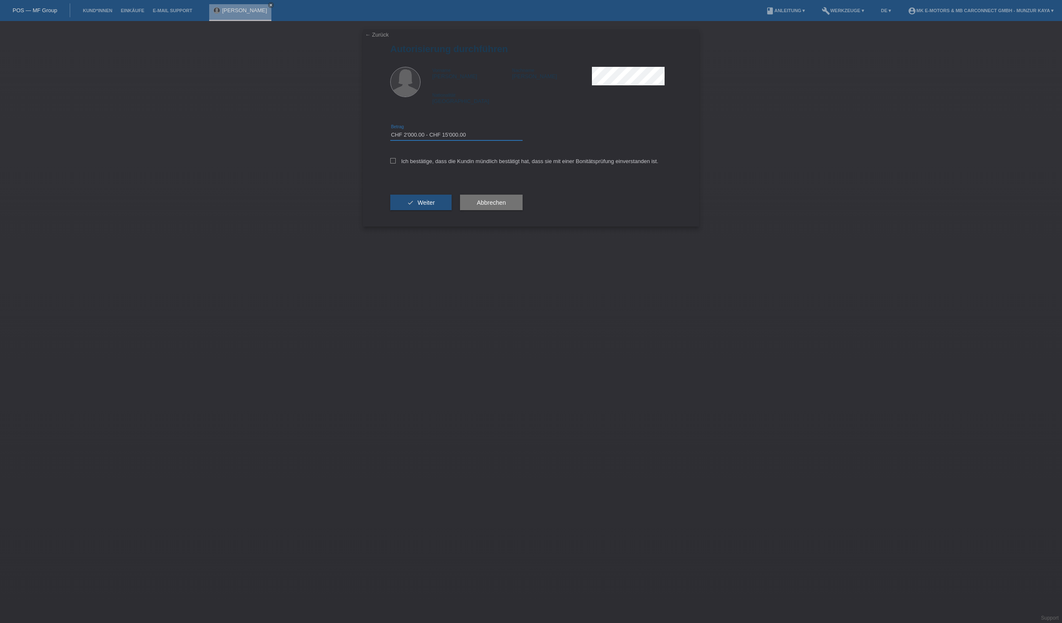 The image size is (1062, 623). Describe the element at coordinates (444, 95) in the screenshot. I see `span: Nationalität` at that location.